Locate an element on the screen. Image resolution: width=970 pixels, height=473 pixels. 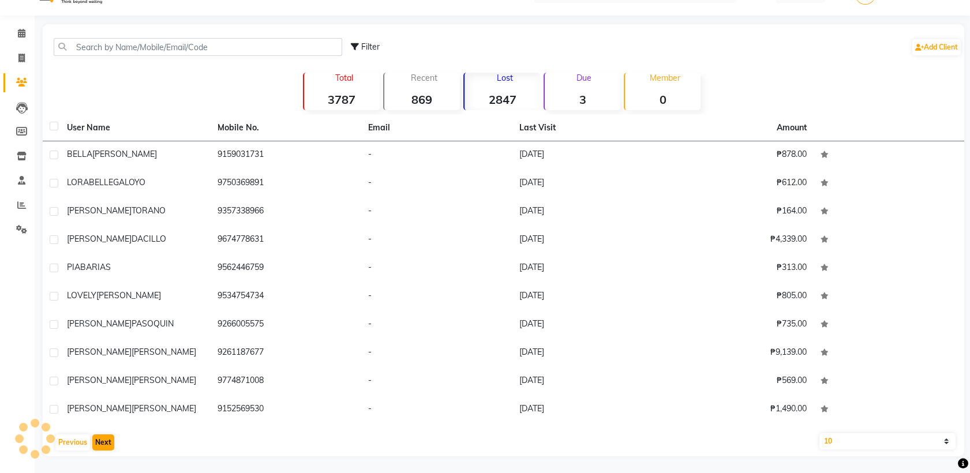
th: Last Visit is located at coordinates (587, 128).